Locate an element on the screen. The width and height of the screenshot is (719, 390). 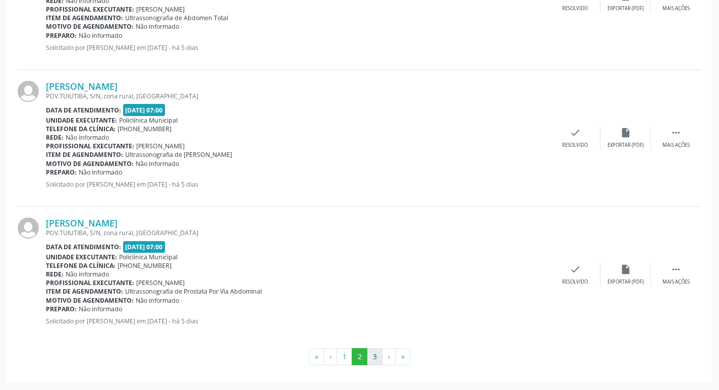
button: Go to previous page is located at coordinates (330, 357).